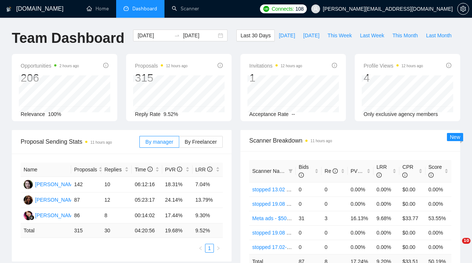 Image resolution: width=472 pixels, height=263 pixels. Describe the element at coordinates (439, 35) in the screenshot. I see `span: Last Month` at that location.